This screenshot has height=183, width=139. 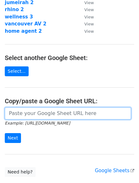 I want to click on a: rhino 2, so click(x=14, y=10).